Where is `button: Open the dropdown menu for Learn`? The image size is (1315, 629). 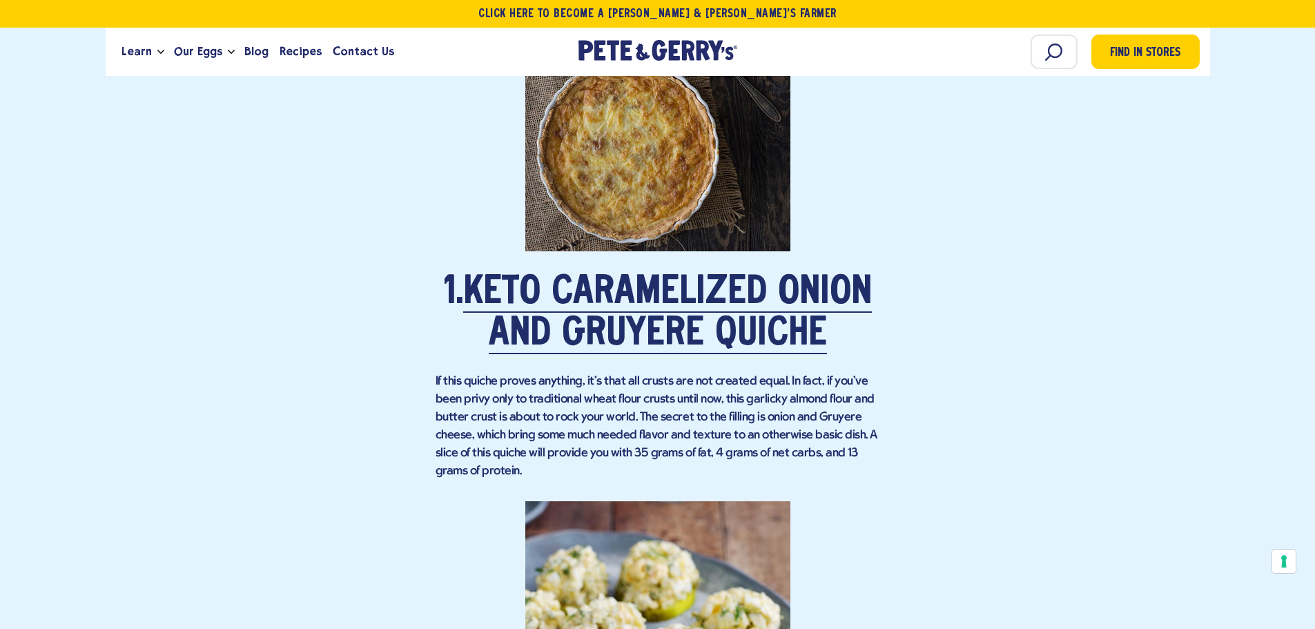 button: Open the dropdown menu for Learn is located at coordinates (161, 52).